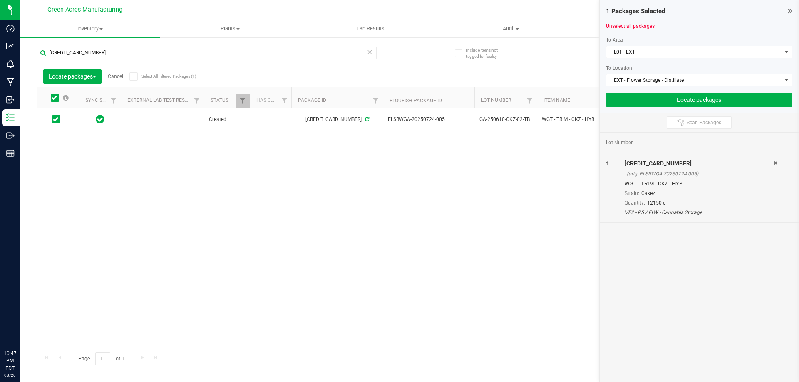 This screenshot has height=382, width=799. I want to click on a: Package ID, so click(312, 100).